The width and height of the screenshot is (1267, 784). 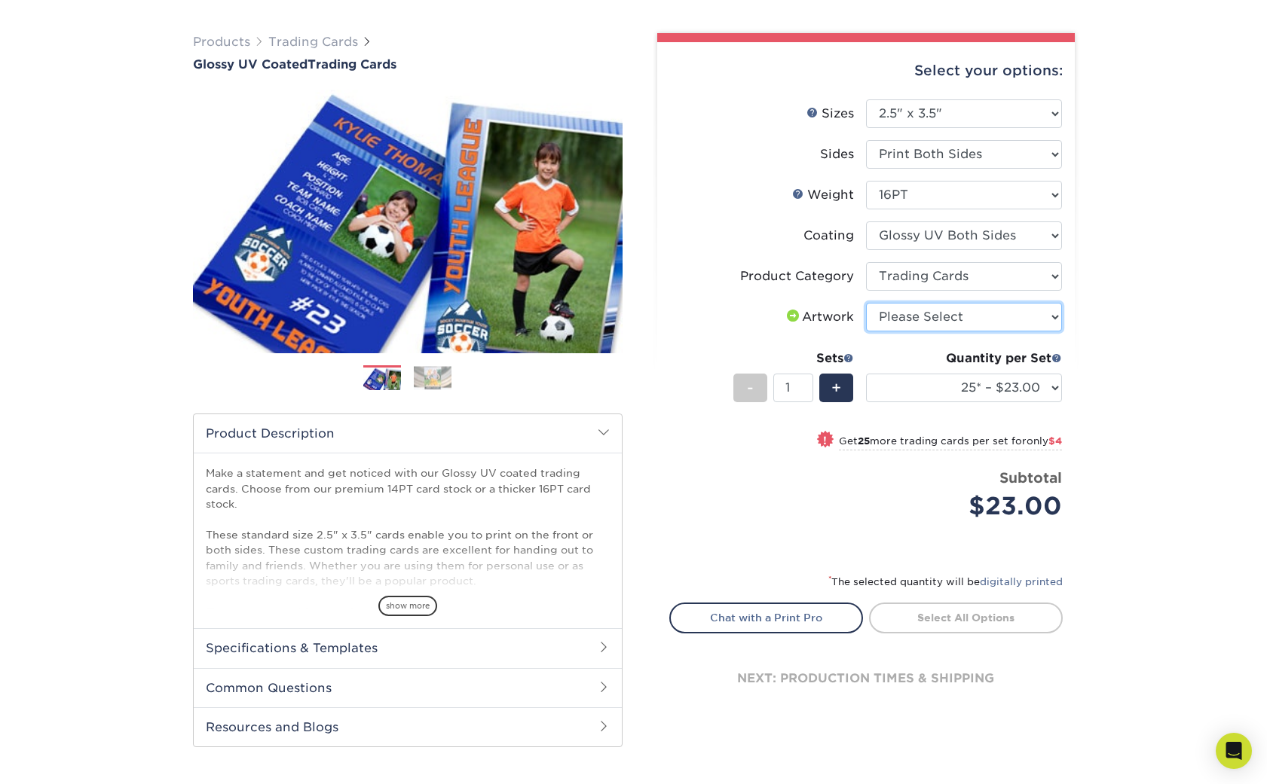 I want to click on span: $4, so click(x=1055, y=441).